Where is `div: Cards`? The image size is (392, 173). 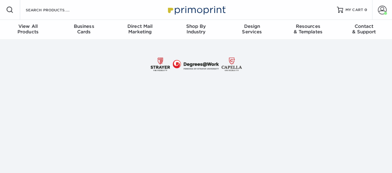
div: Cards is located at coordinates (84, 29).